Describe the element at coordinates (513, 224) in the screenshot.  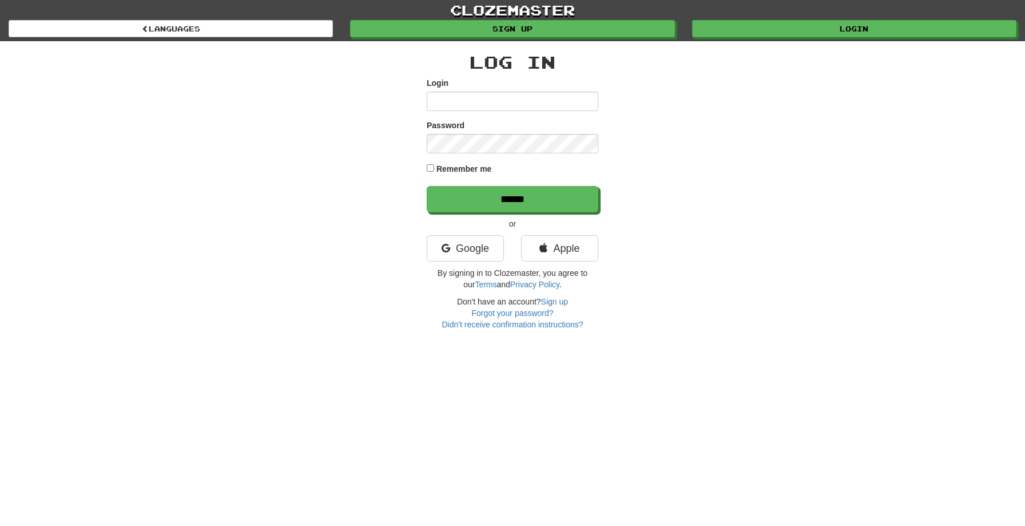
I see `p: or` at that location.